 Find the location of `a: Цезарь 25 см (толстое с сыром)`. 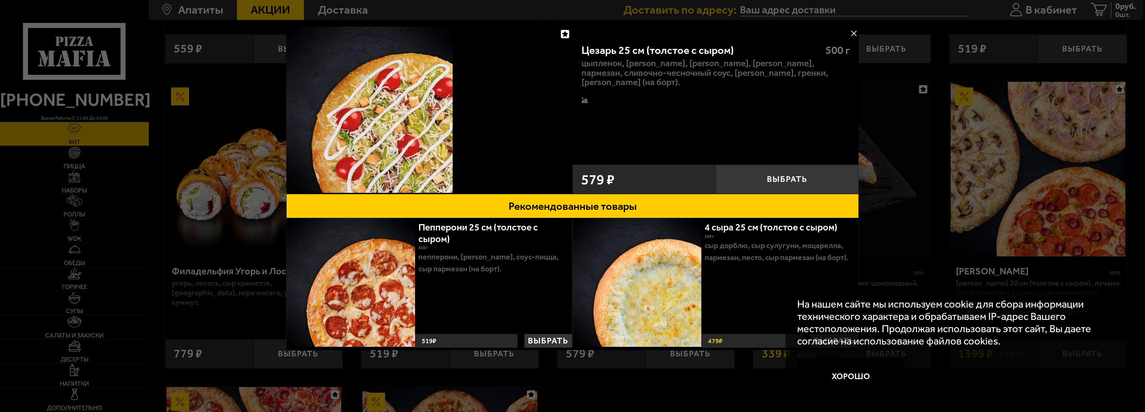

a: Цезарь 25 см (толстое с сыром) is located at coordinates (429, 110).